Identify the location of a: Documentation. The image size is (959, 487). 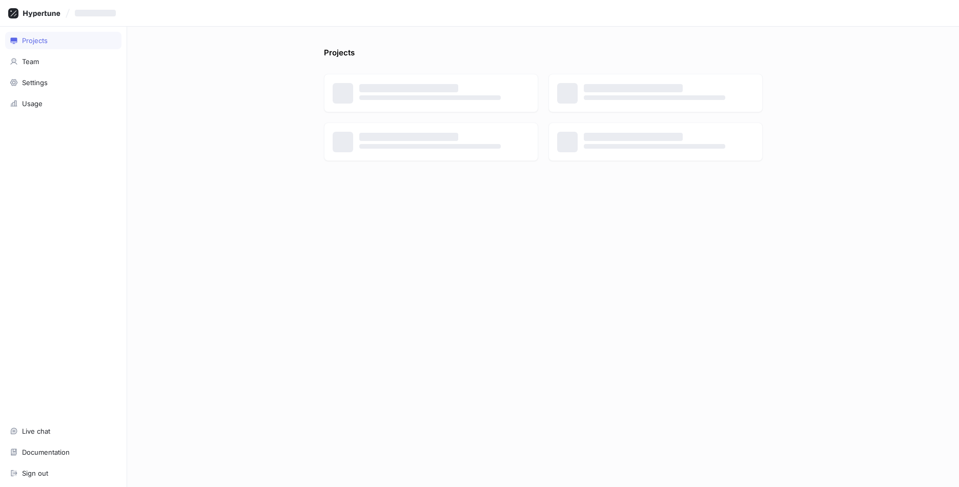
(63, 452).